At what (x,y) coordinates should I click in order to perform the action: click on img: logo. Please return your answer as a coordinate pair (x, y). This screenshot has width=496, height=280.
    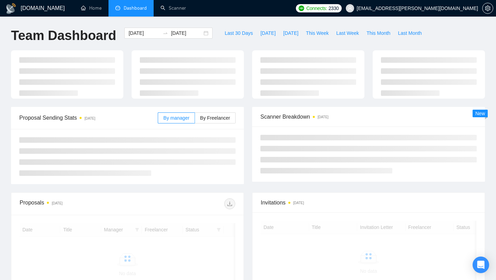
    Looking at the image, I should click on (11, 9).